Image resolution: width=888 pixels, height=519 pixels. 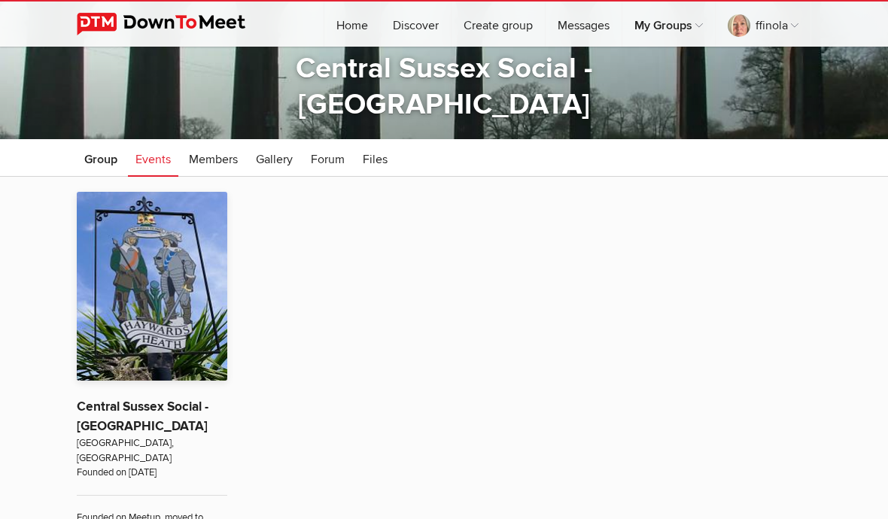 What do you see at coordinates (274, 158) in the screenshot?
I see `a: Gallery` at bounding box center [274, 158].